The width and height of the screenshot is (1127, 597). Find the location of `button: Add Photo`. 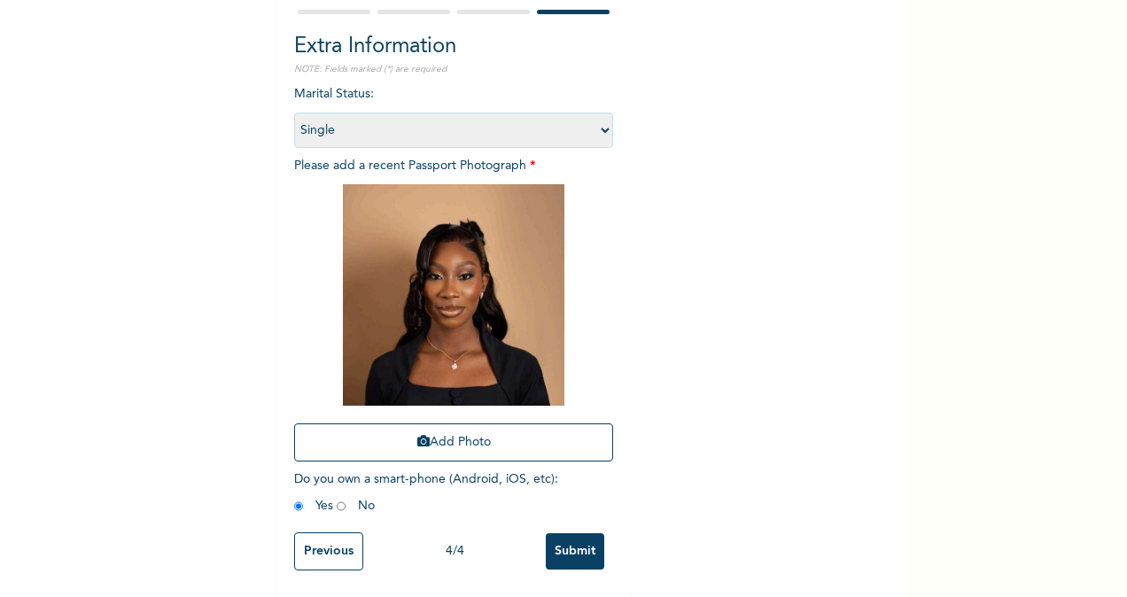

button: Add Photo is located at coordinates (454, 442).